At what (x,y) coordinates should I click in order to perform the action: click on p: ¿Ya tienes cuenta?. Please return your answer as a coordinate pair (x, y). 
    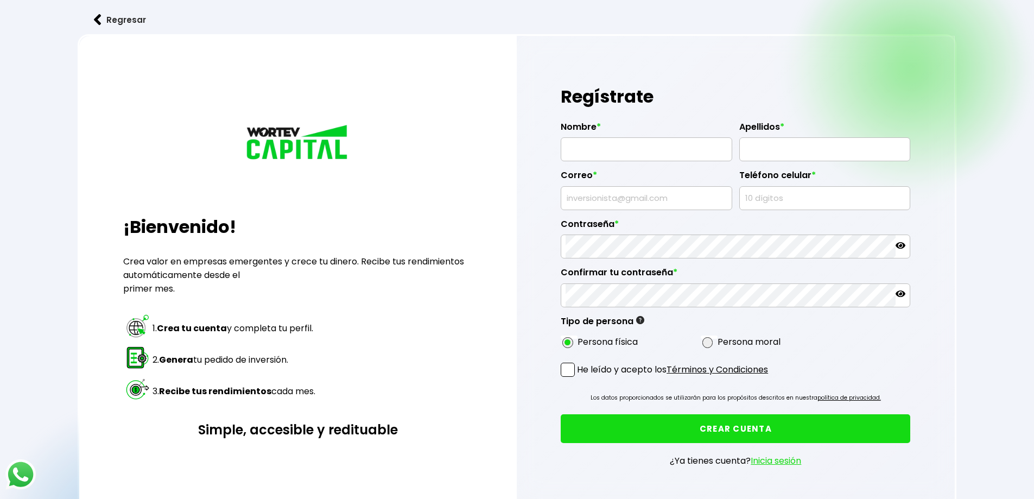
    Looking at the image, I should click on (735, 460).